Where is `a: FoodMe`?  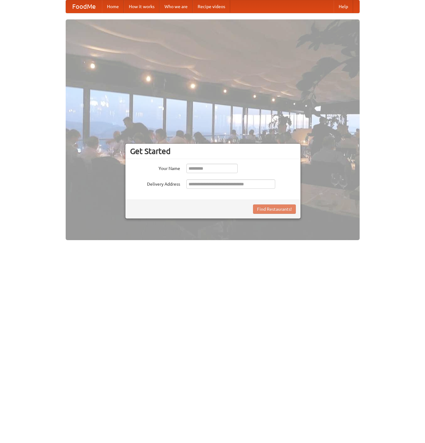 a: FoodMe is located at coordinates (84, 7).